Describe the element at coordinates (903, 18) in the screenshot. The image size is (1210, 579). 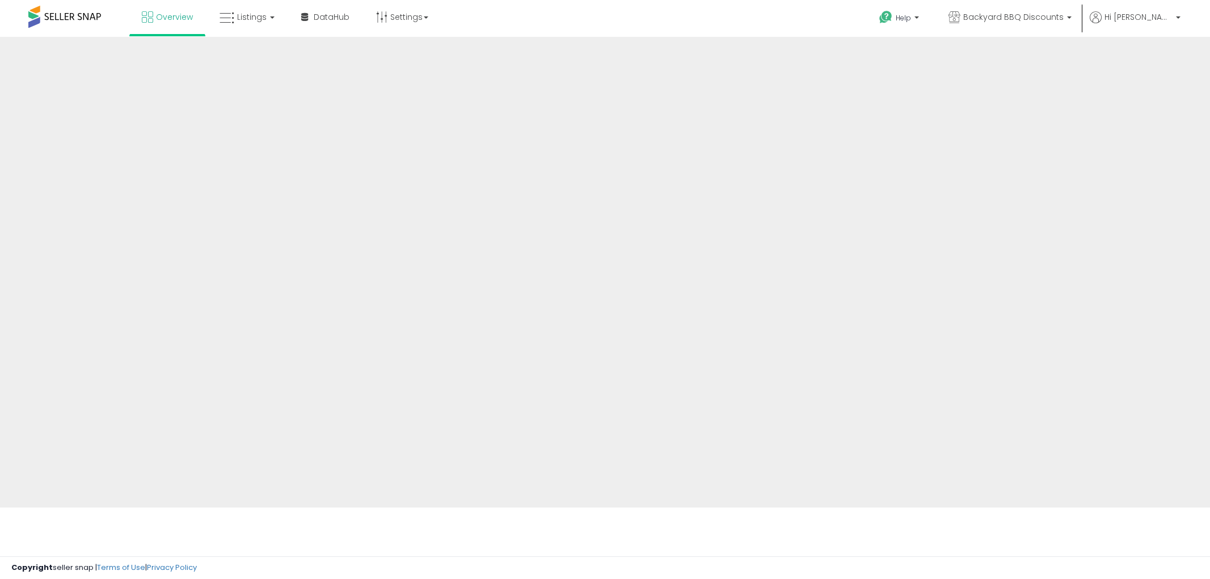
I see `span: Help` at that location.